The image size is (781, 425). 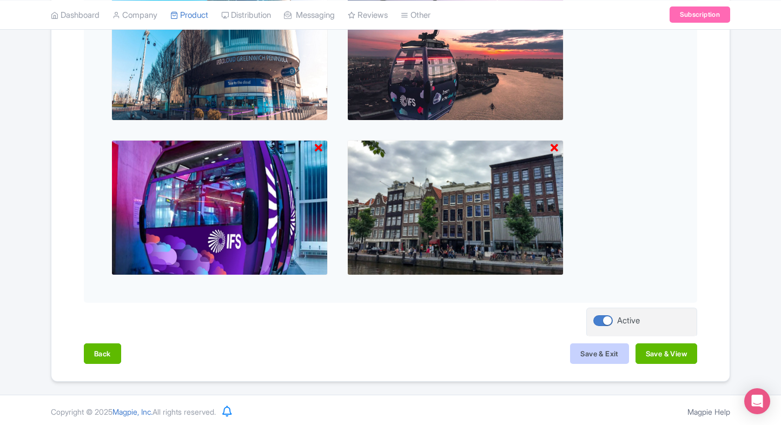 What do you see at coordinates (455, 208) in the screenshot?
I see `img: cozvz1e1fxkzyllzlaea.jpg` at bounding box center [455, 208].